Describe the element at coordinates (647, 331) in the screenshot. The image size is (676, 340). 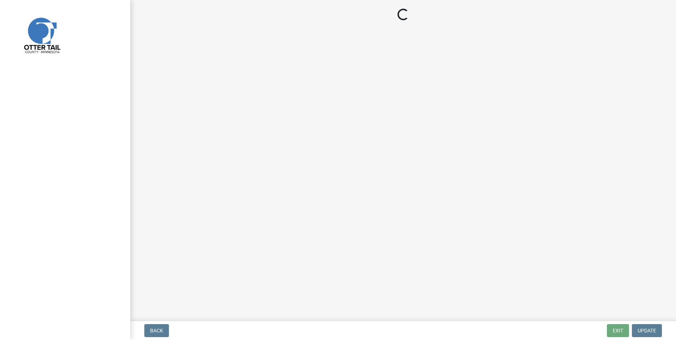
I see `span: Update` at that location.